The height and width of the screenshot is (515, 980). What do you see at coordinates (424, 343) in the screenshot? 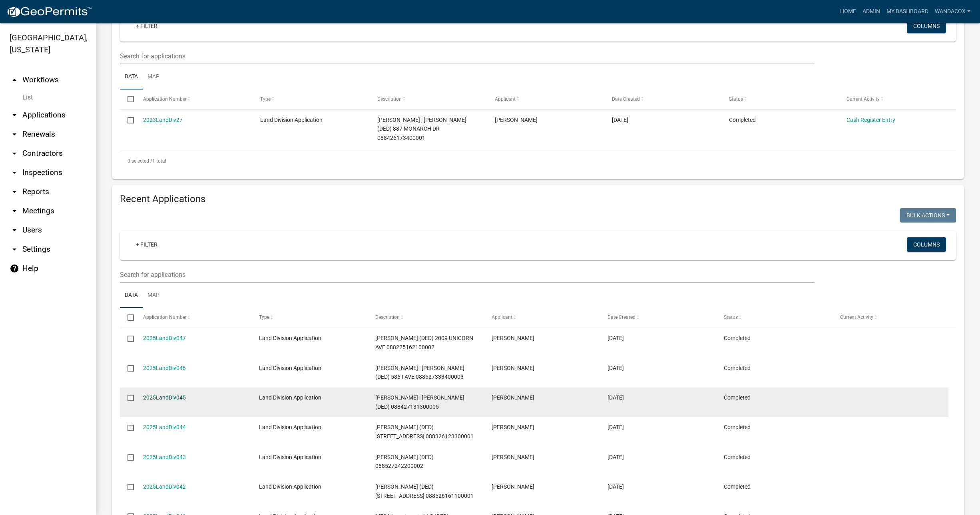
I see `span: Johnson, Paul E (DED) 2009 UNICORN AVE 088225162100002` at bounding box center [424, 343].